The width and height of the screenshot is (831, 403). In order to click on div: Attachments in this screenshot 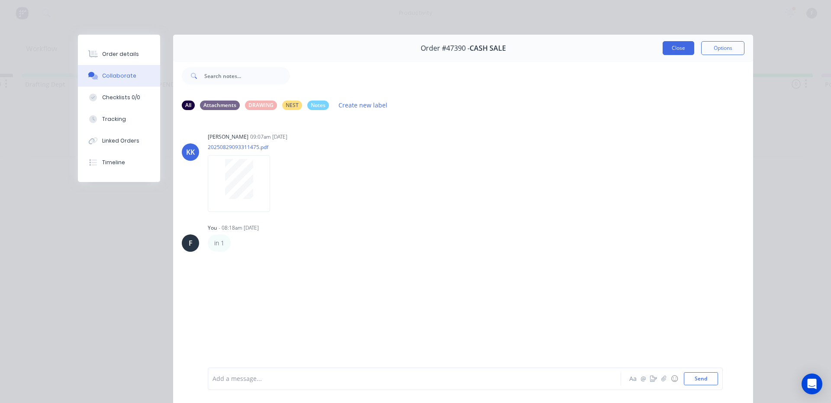, I will do `click(220, 105)`.